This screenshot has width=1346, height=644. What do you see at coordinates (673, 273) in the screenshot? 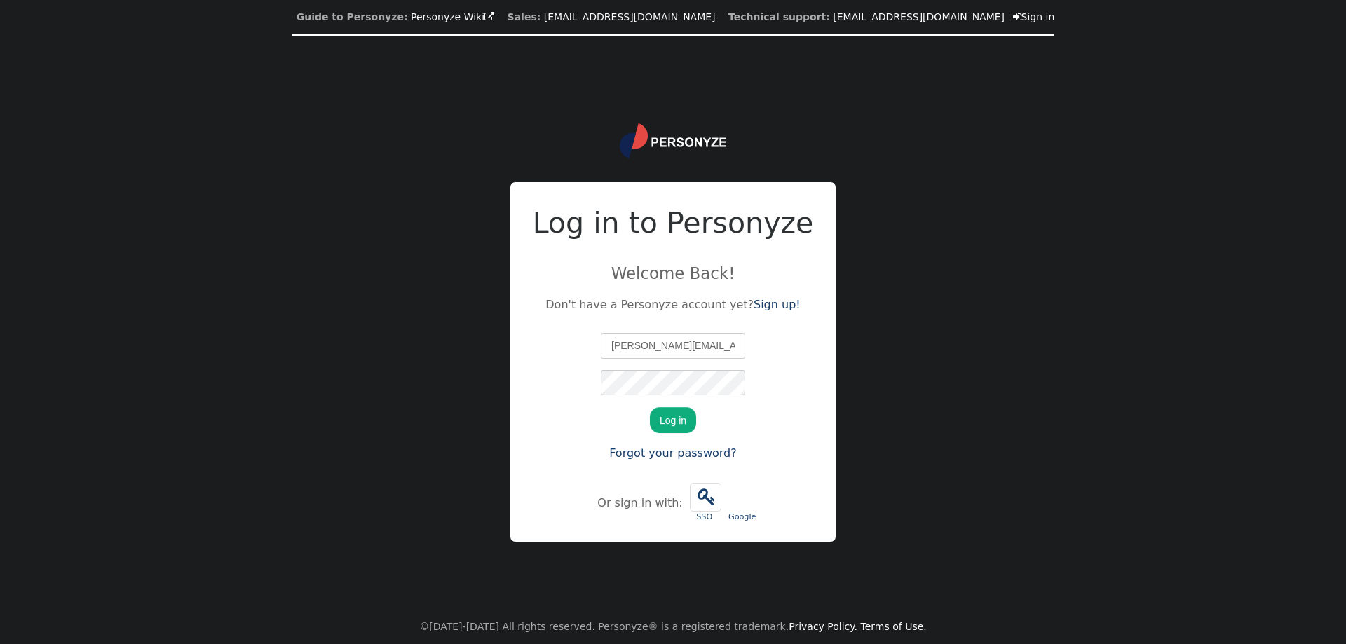
I see `p: Welcome Back!` at bounding box center [673, 273].